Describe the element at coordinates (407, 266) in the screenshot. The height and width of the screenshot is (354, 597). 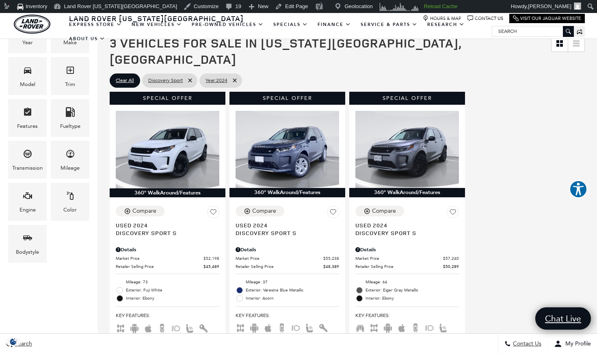
I see `a: Retailer Selling Price $50,289` at that location.